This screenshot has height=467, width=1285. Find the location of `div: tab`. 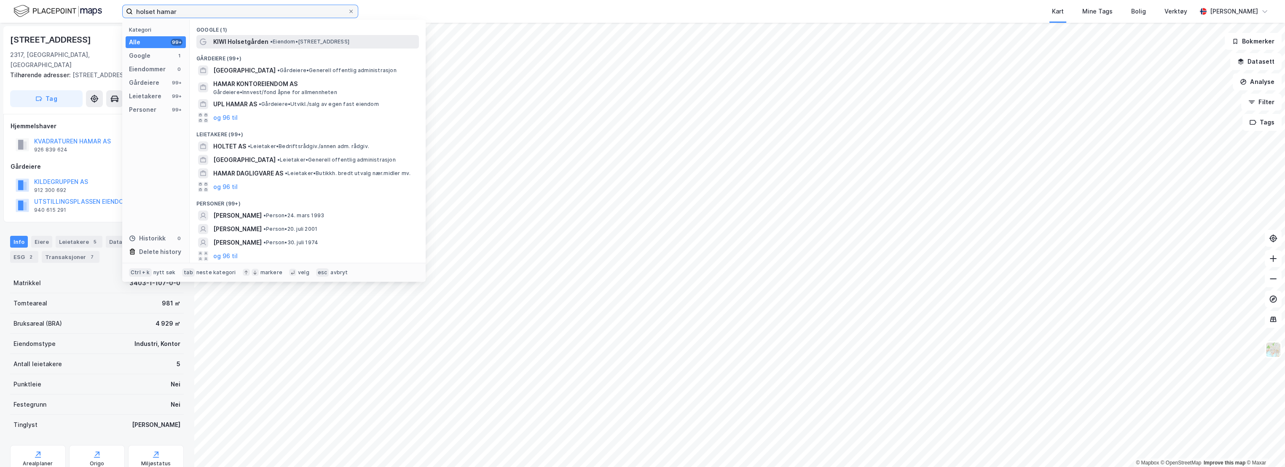

div: tab is located at coordinates (188, 272).